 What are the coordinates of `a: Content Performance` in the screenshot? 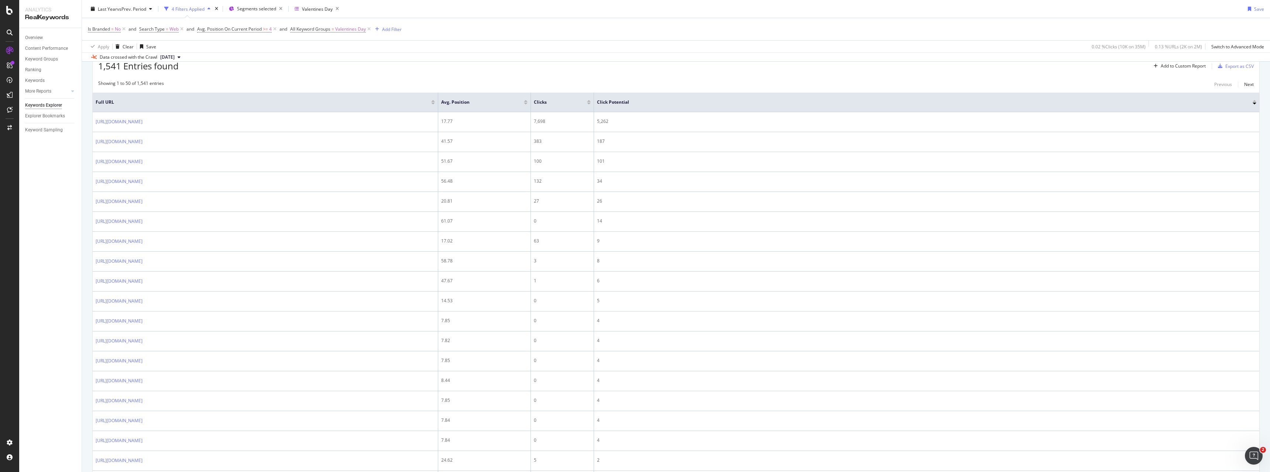 It's located at (51, 48).